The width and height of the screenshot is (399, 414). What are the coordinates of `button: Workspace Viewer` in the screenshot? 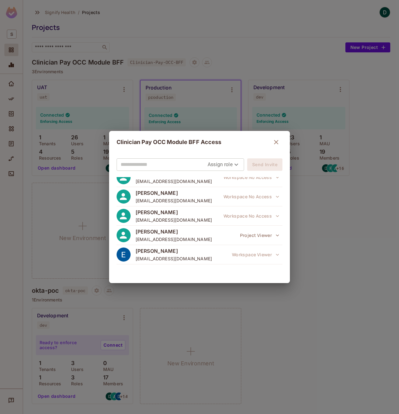 It's located at (255, 254).